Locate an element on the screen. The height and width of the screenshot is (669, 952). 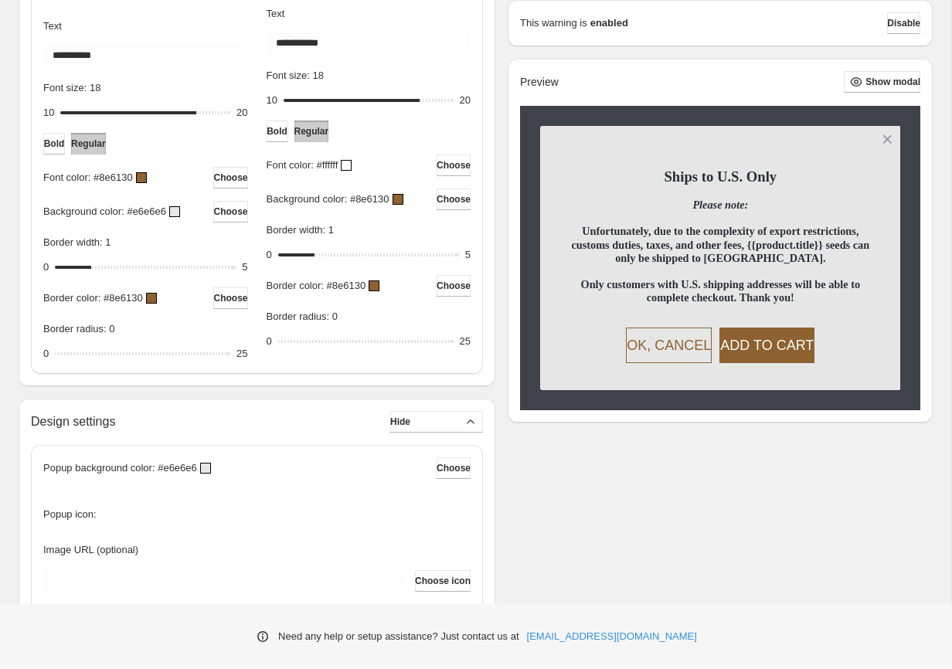
span: Choose icon is located at coordinates (443, 581).